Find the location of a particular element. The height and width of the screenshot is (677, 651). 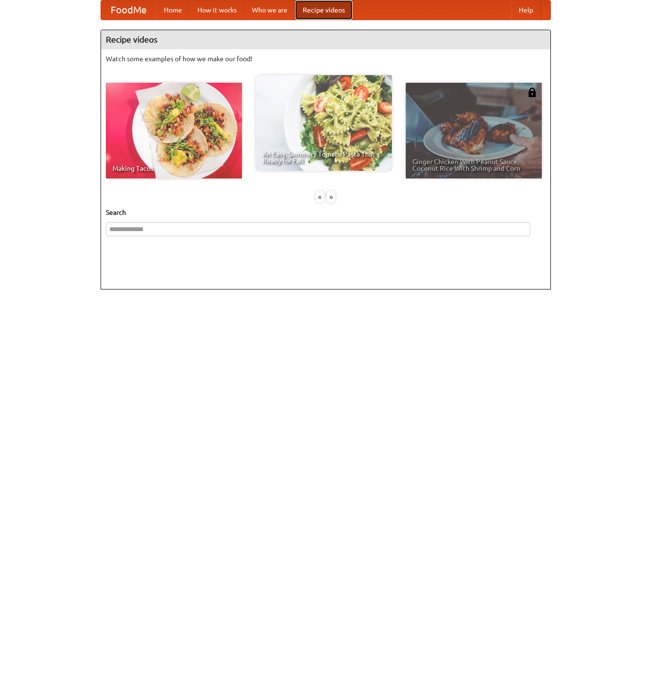

img: 483408.png is located at coordinates (532, 92).